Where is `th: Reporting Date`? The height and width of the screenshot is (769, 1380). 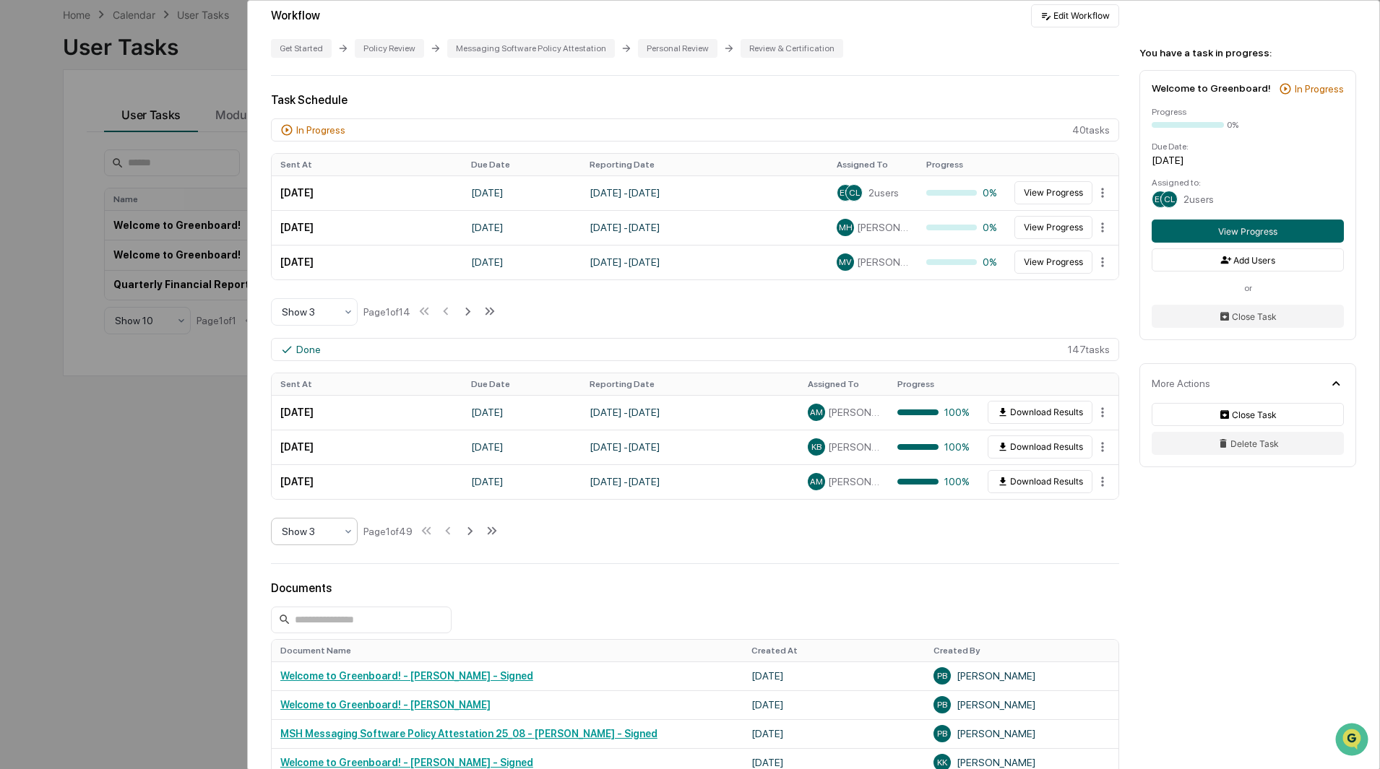 th: Reporting Date is located at coordinates (690, 384).